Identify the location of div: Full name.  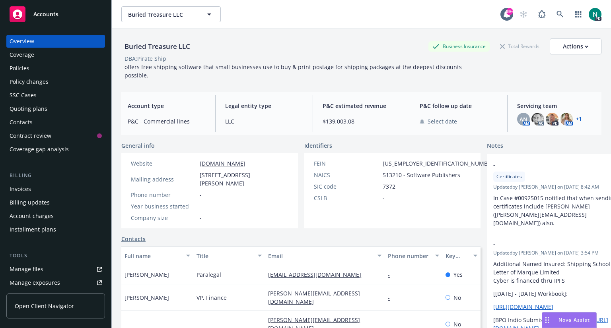
(153, 256).